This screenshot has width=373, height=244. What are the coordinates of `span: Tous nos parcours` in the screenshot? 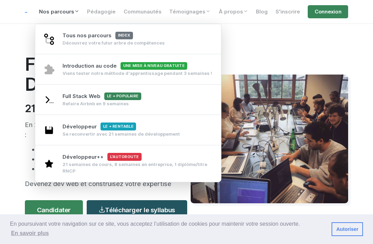 It's located at (97, 36).